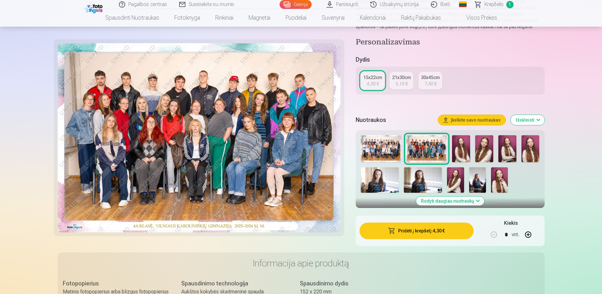  I want to click on img: /fa2, so click(95, 8).